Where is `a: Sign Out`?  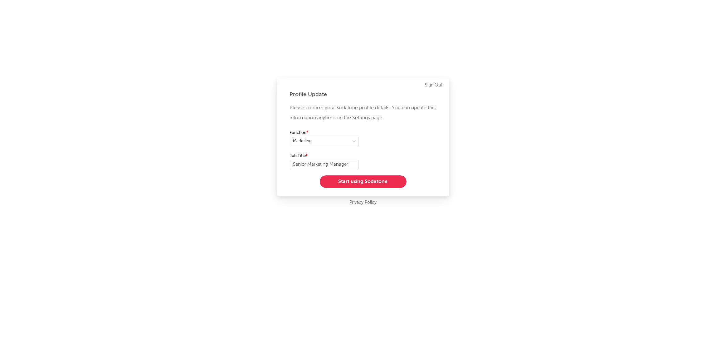 a: Sign Out is located at coordinates (434, 85).